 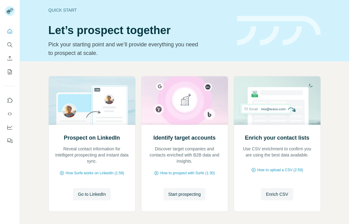 What do you see at coordinates (277, 101) in the screenshot?
I see `img: Enrich your contact lists` at bounding box center [277, 101].